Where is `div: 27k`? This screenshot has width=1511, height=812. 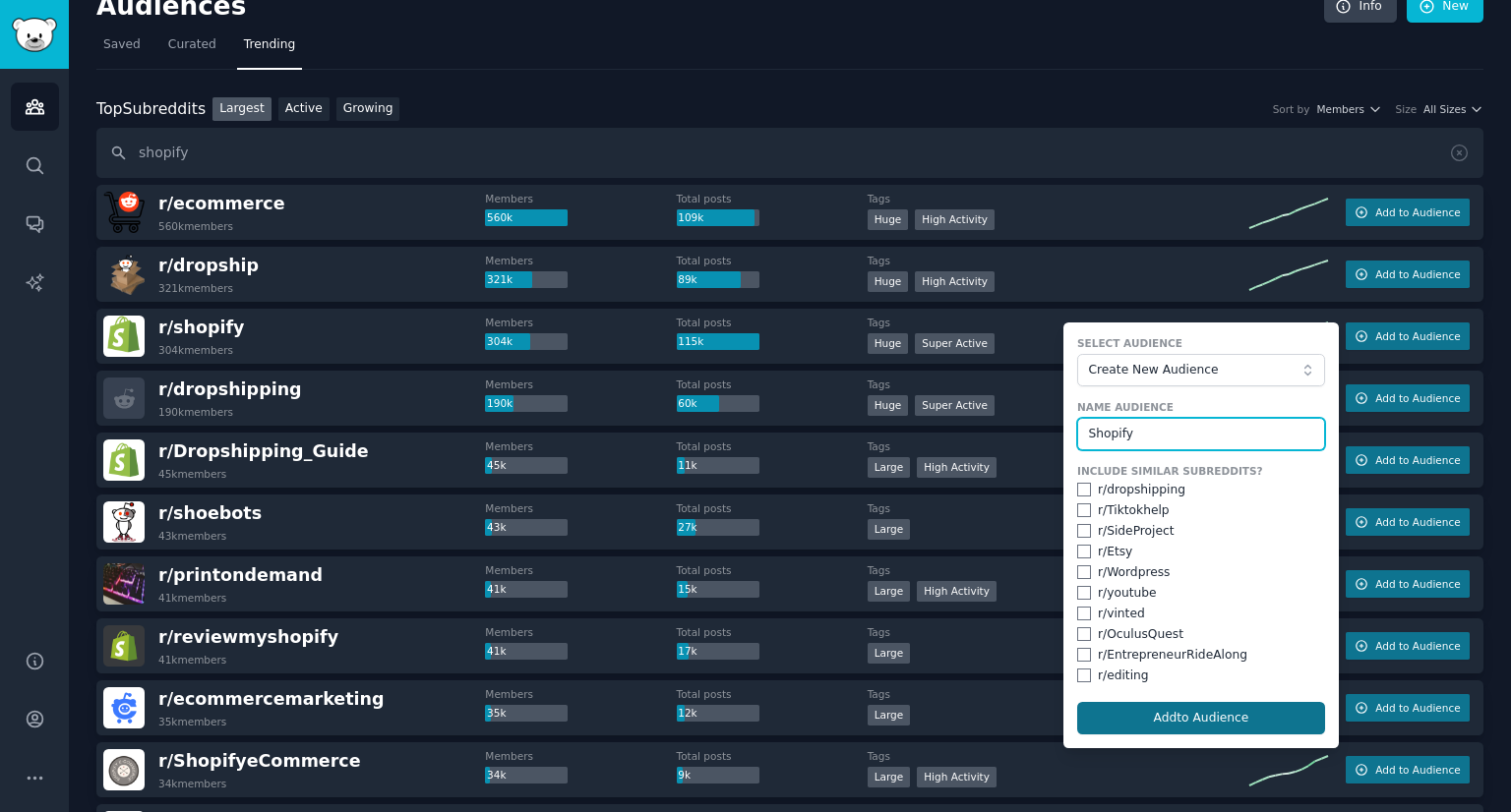
div: 27k is located at coordinates (718, 528).